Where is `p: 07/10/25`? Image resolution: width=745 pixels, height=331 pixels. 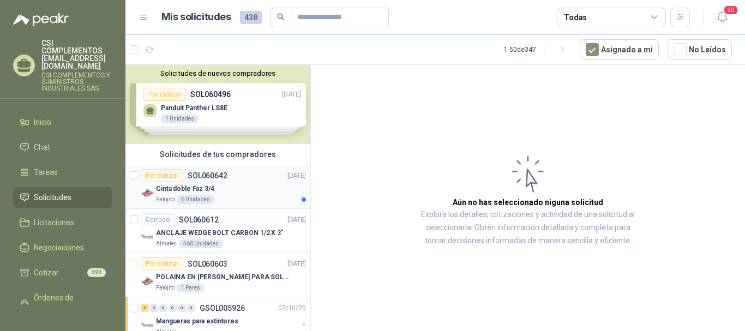
p: 07/10/25 is located at coordinates (292, 308).